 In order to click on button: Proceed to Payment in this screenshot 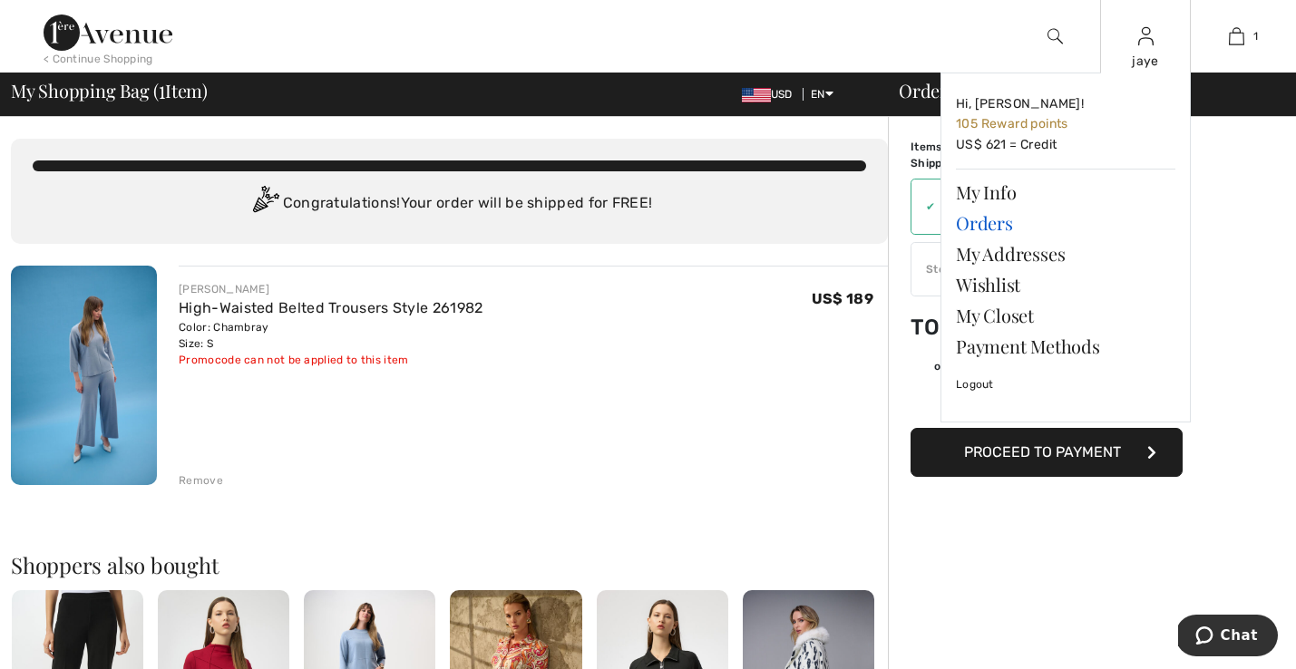, I will do `click(1047, 453)`.